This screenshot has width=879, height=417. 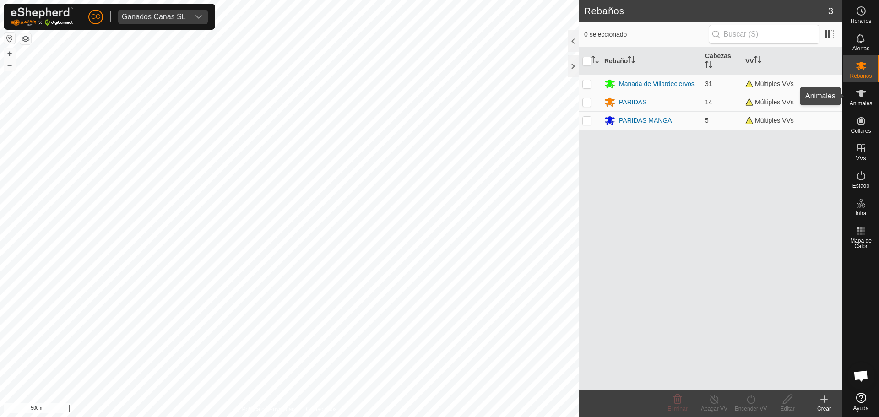 I want to click on span: 14, so click(x=709, y=102).